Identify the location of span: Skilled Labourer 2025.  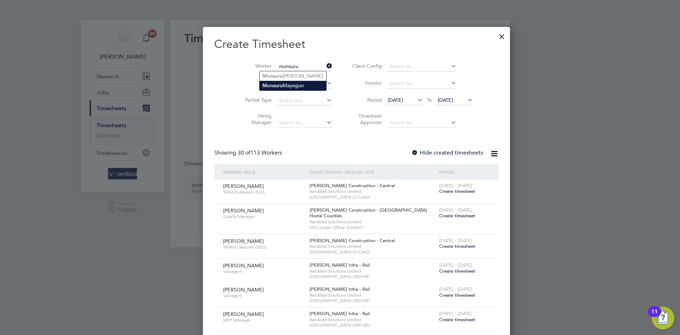
(264, 192).